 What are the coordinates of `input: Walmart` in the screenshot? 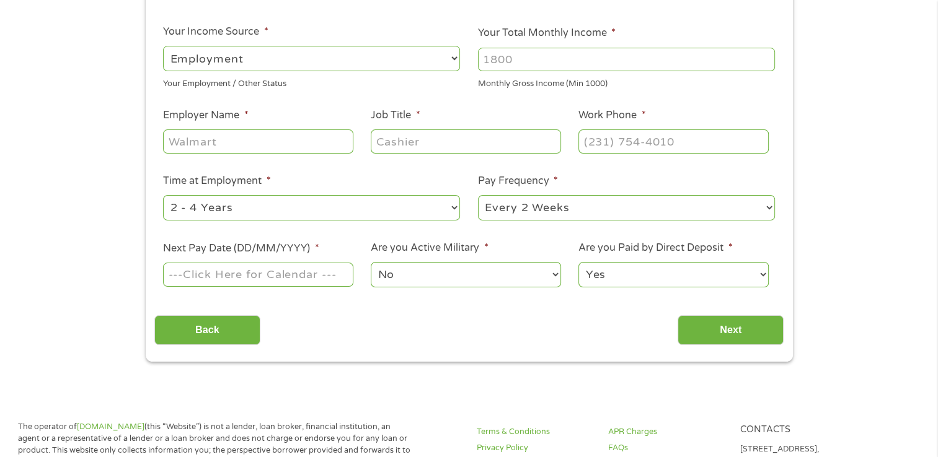 It's located at (258, 141).